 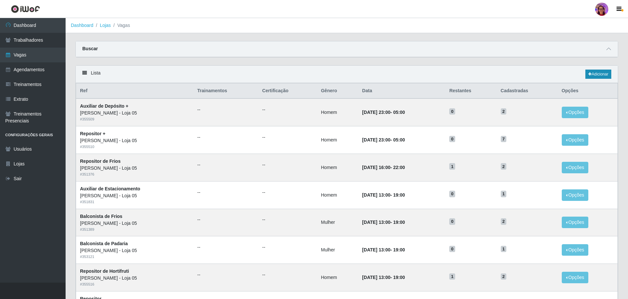 I want to click on strong: Repositor +, so click(x=92, y=133).